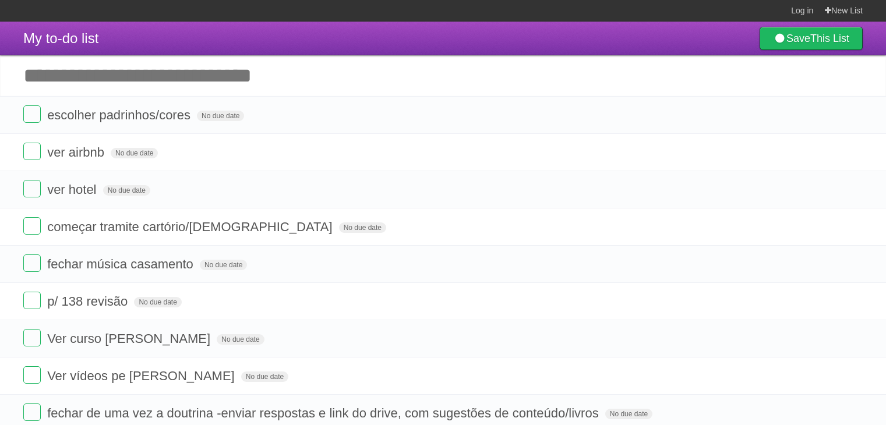  Describe the element at coordinates (77, 152) in the screenshot. I see `span: ver airbnb` at that location.